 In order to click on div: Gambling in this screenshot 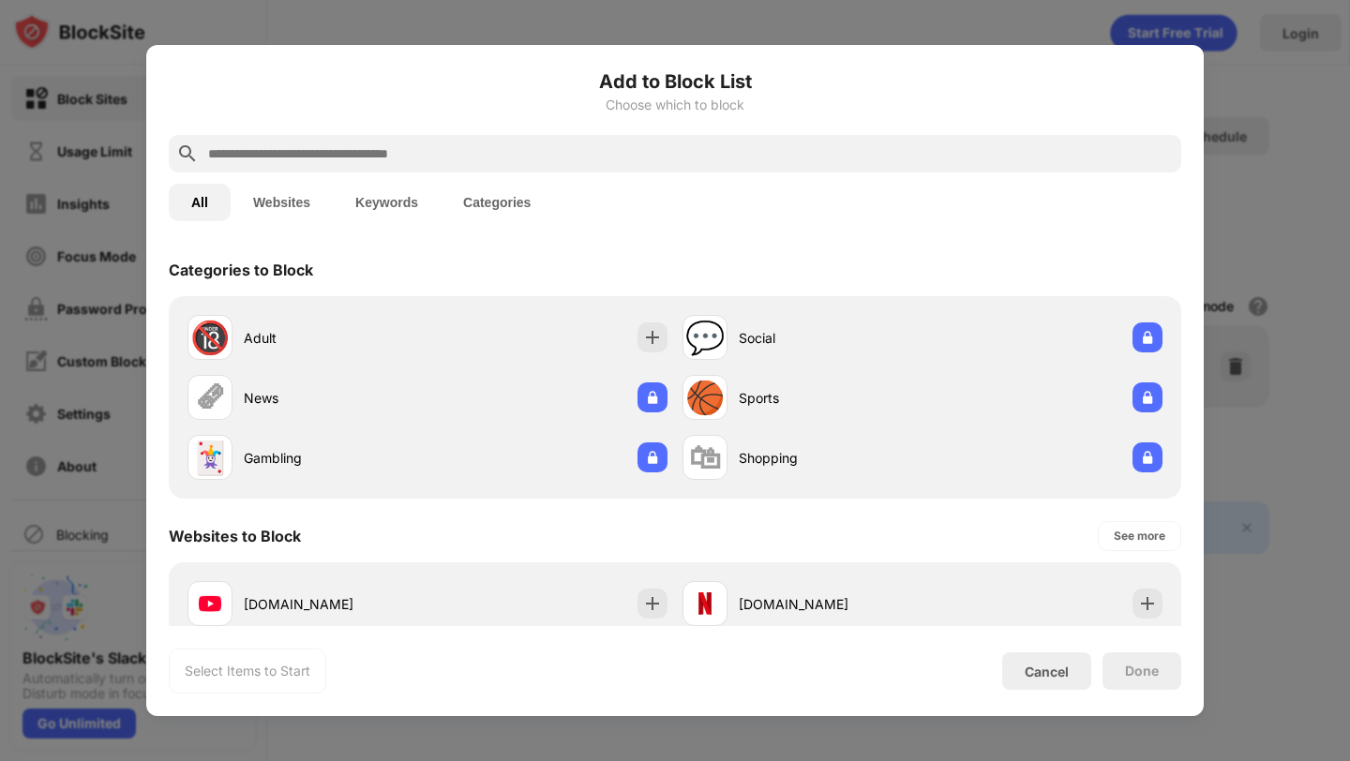, I will do `click(336, 458)`.